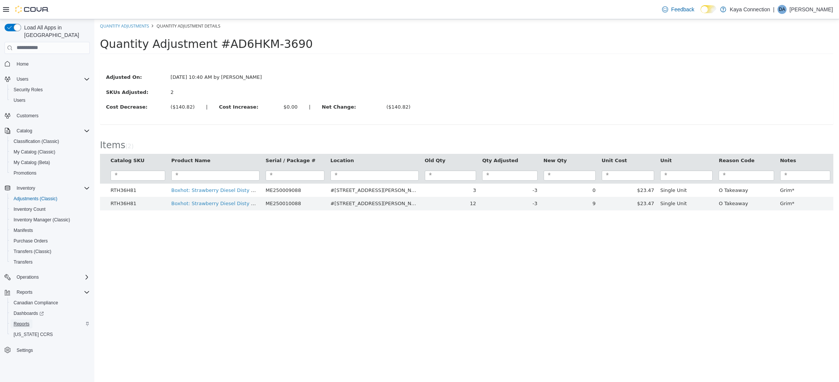  I want to click on a: Classification (Classic), so click(36, 141).